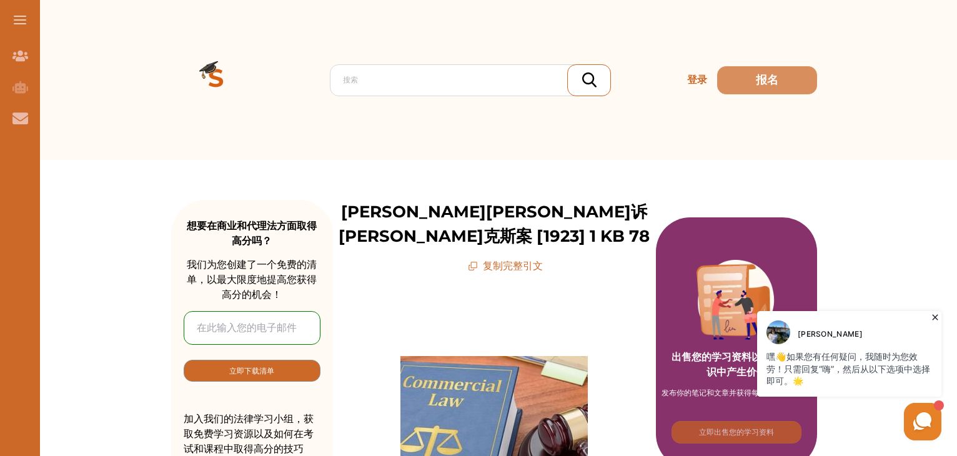  I want to click on font: 复制完整引文, so click(513, 265).